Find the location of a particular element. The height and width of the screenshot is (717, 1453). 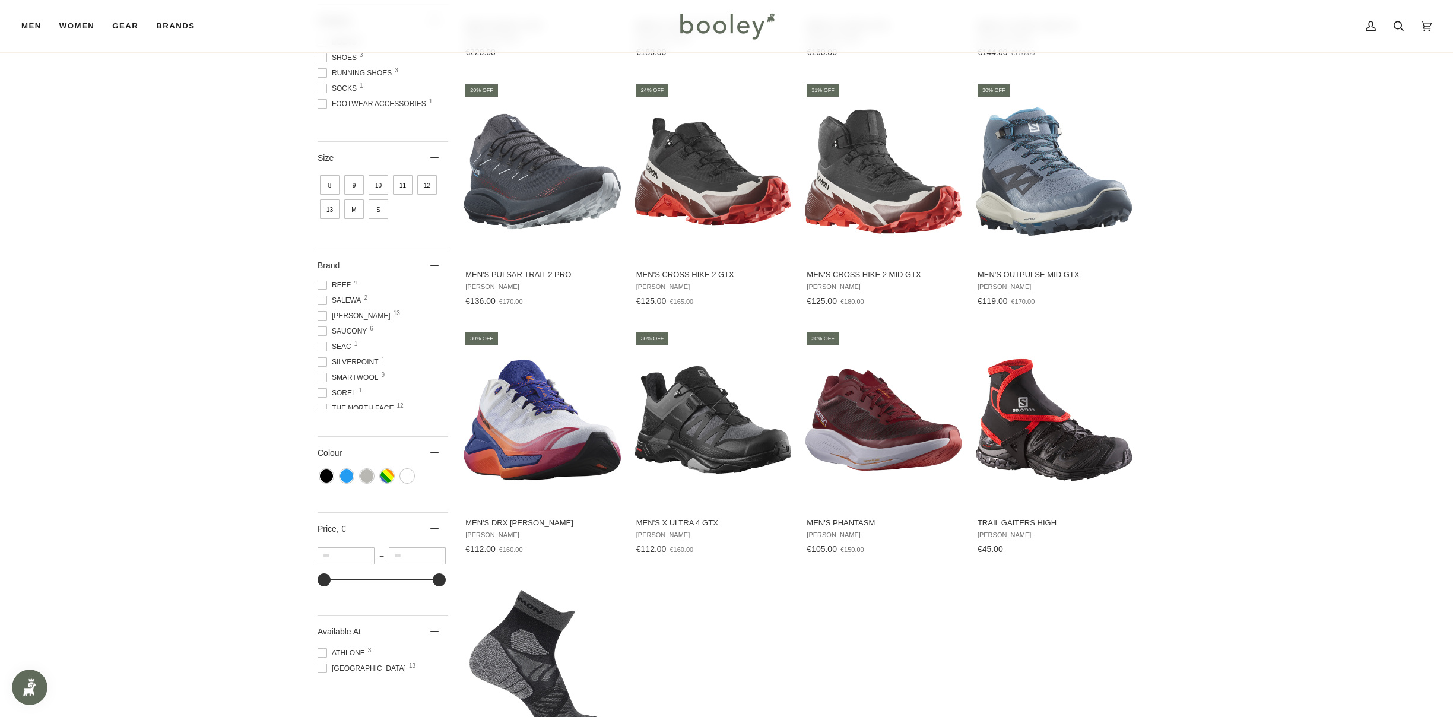

a: Men's Phantasm is located at coordinates (883, 445).